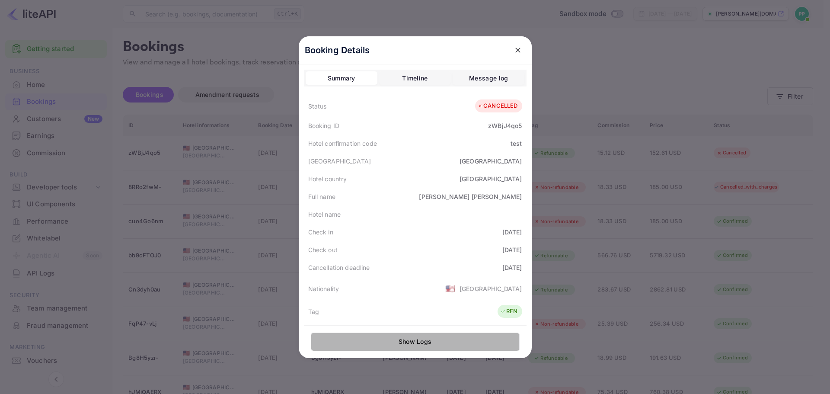  Describe the element at coordinates (339, 267) in the screenshot. I see `div: Cancellation deadline` at that location.